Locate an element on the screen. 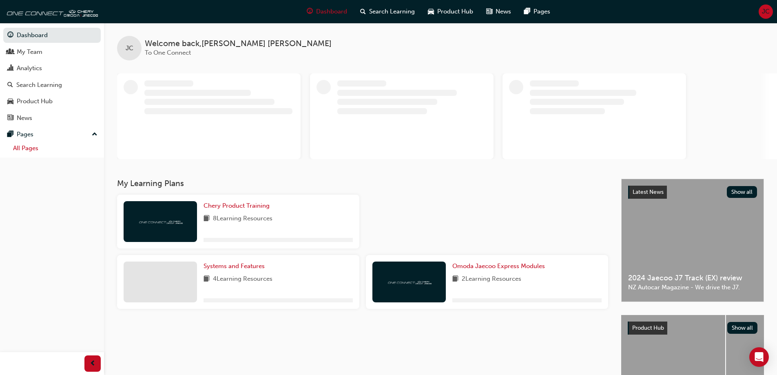 The image size is (777, 375). div: Analytics is located at coordinates (29, 68).